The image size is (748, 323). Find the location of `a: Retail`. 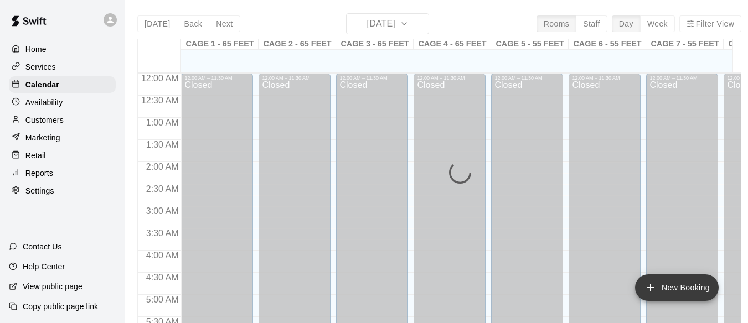

a: Retail is located at coordinates (62, 156).